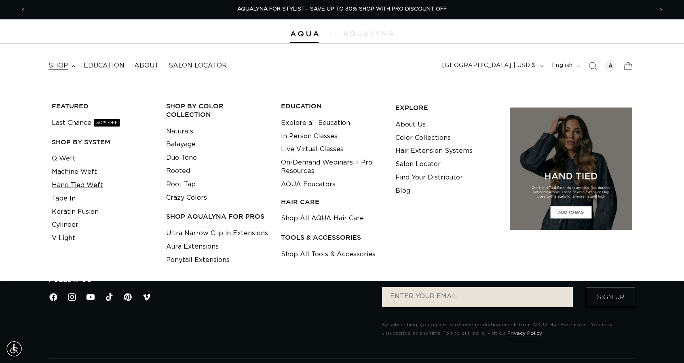 The image size is (684, 363). What do you see at coordinates (103, 142) in the screenshot?
I see `h3: SHOP BY SYSTEM` at bounding box center [103, 142].